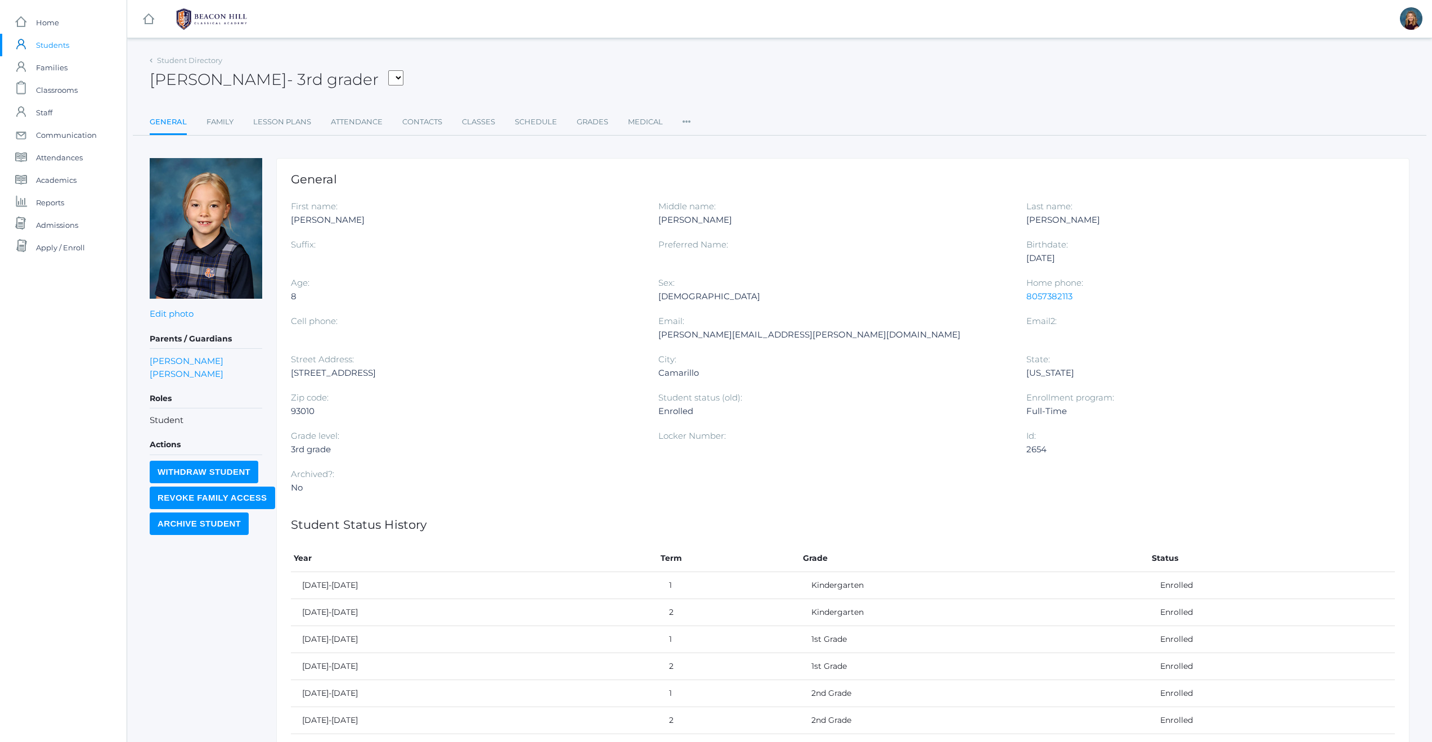 This screenshot has width=1432, height=742. Describe the element at coordinates (687, 206) in the screenshot. I see `label: Middle name:` at that location.